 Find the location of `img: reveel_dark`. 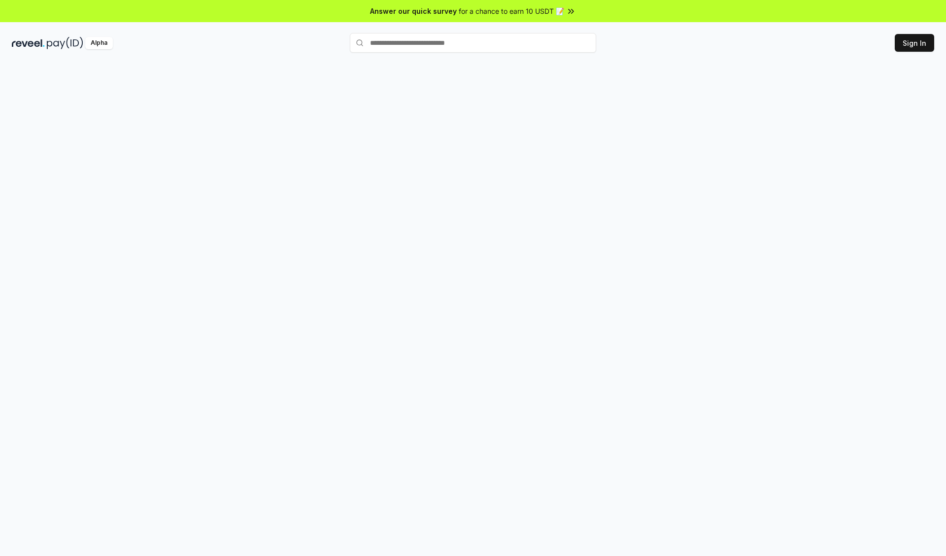

img: reveel_dark is located at coordinates (28, 43).